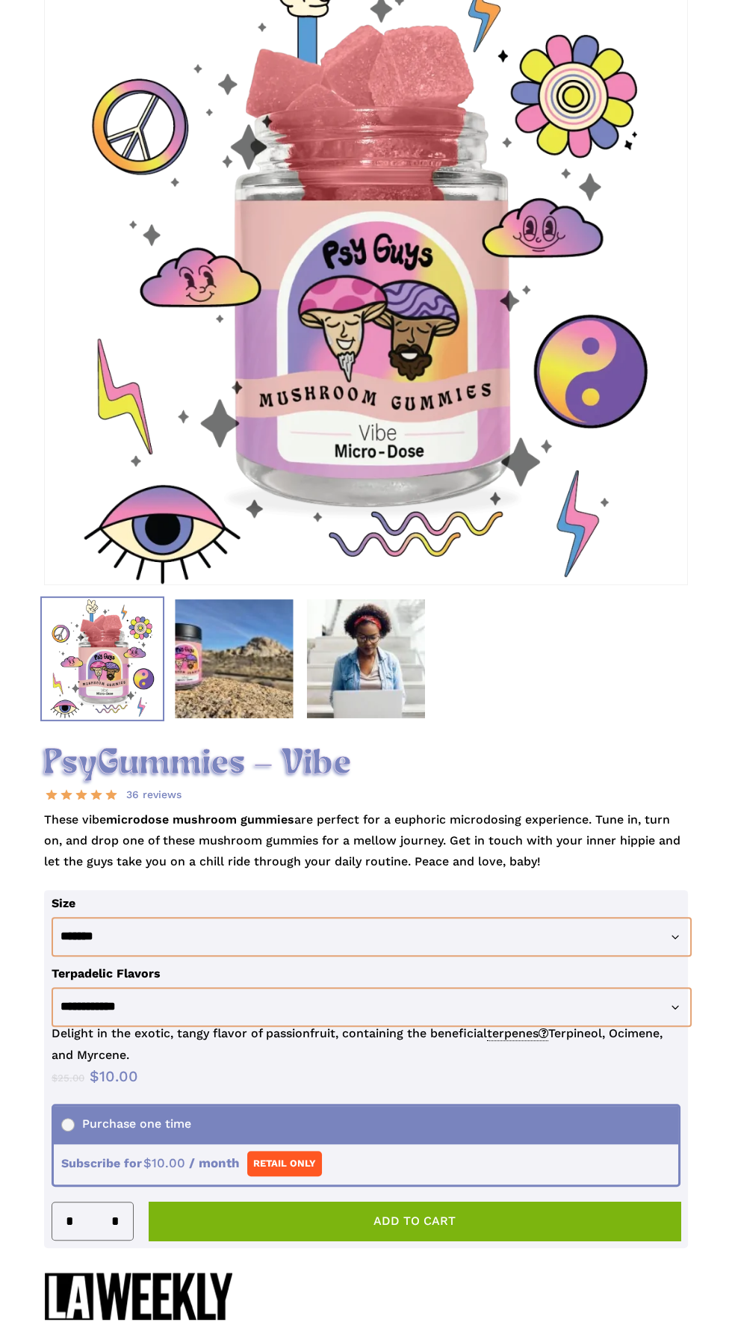 Image resolution: width=732 pixels, height=1331 pixels. What do you see at coordinates (366, 658) in the screenshot?
I see `img: A woman in a denim shirt and red headband using a laptop on stairs.` at bounding box center [366, 658].